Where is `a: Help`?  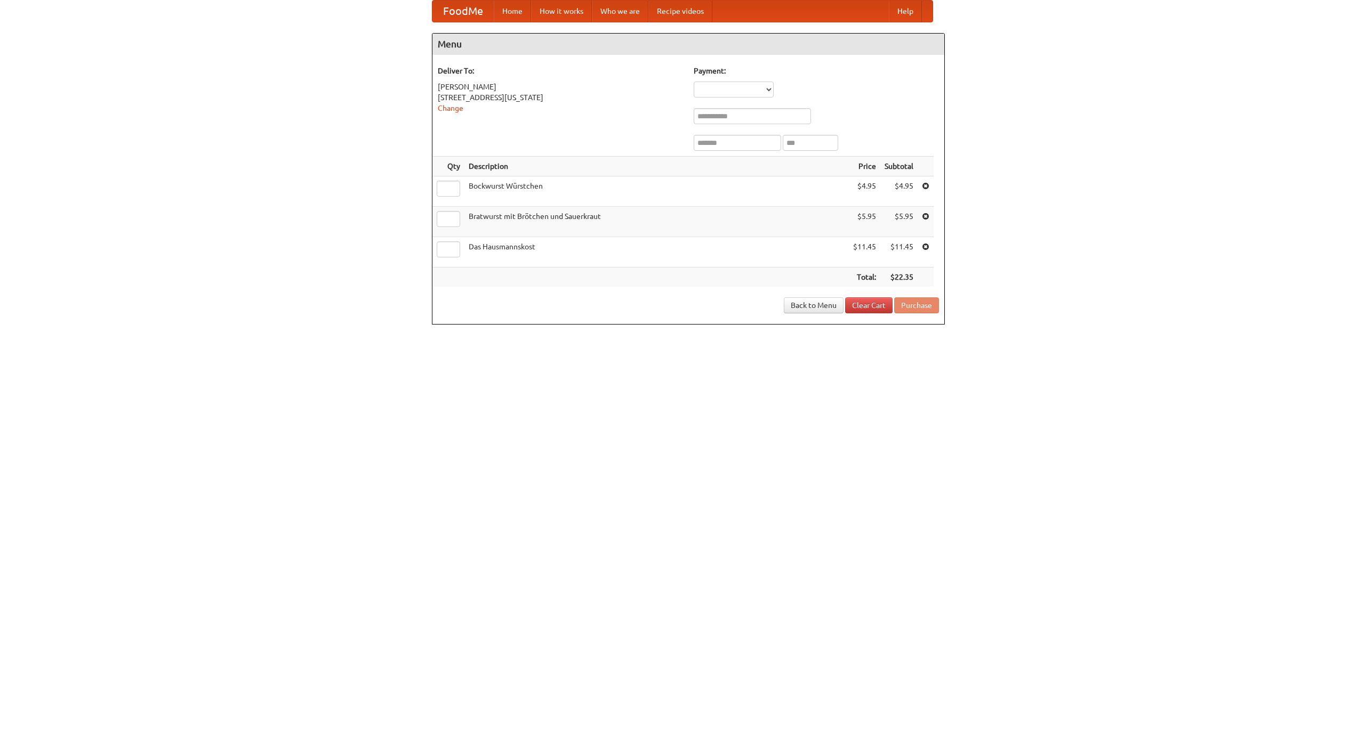
a: Help is located at coordinates (905, 11).